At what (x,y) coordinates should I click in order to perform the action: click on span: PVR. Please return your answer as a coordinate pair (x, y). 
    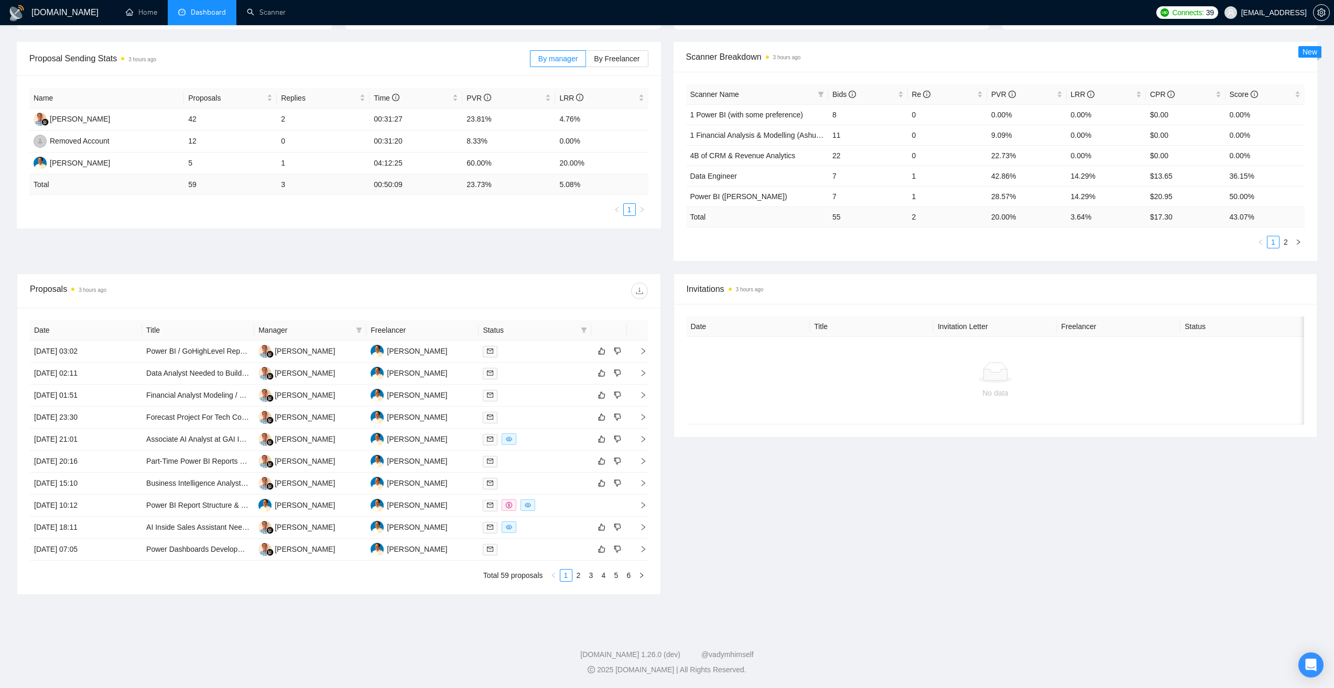
    Looking at the image, I should click on (479, 98).